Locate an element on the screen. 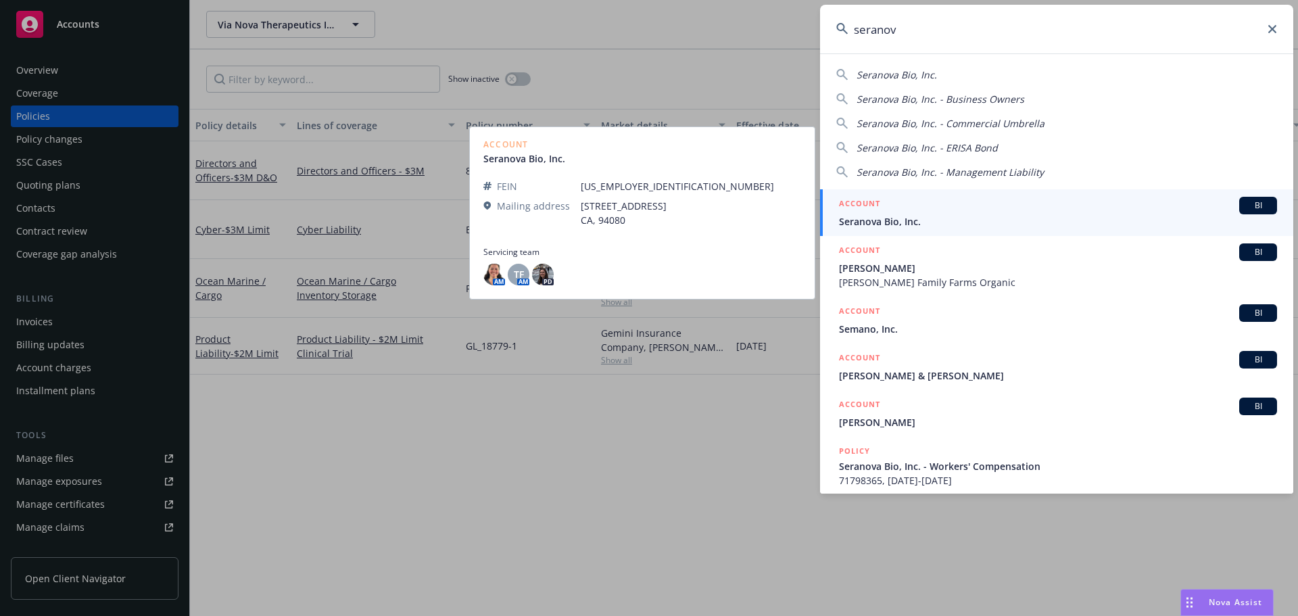  a: ACCOUNTBISeranova Bio, Inc. is located at coordinates (1057, 212).